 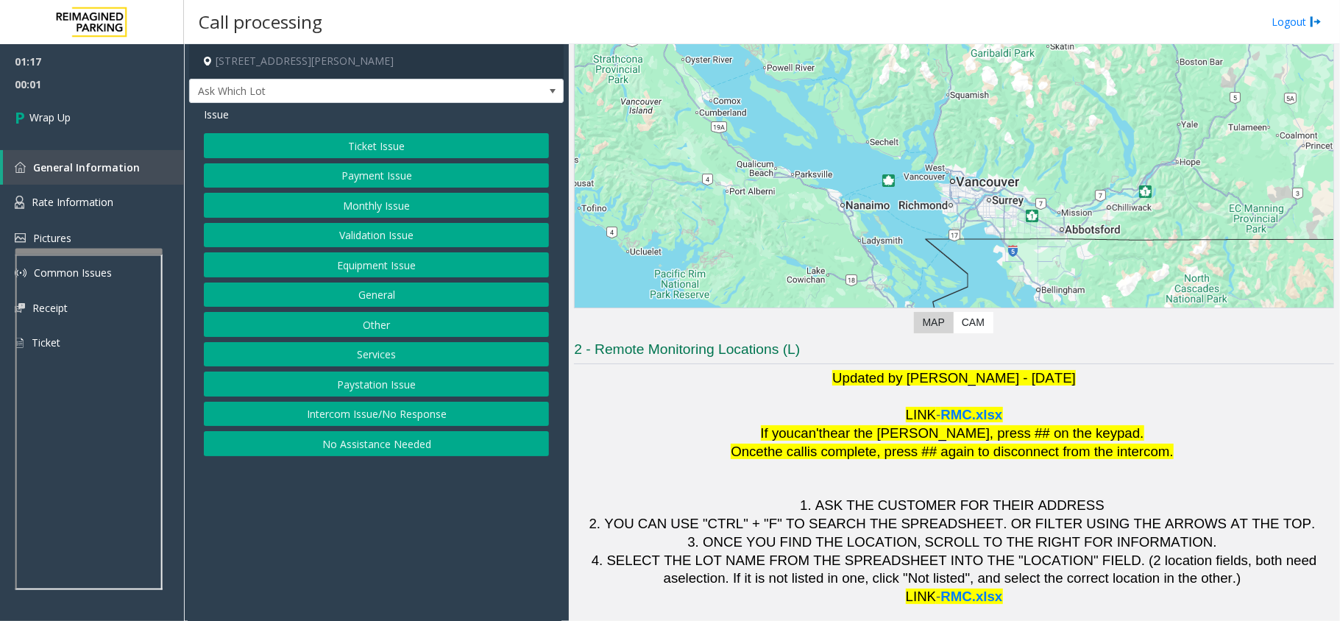 I want to click on span: Pictures, so click(x=52, y=238).